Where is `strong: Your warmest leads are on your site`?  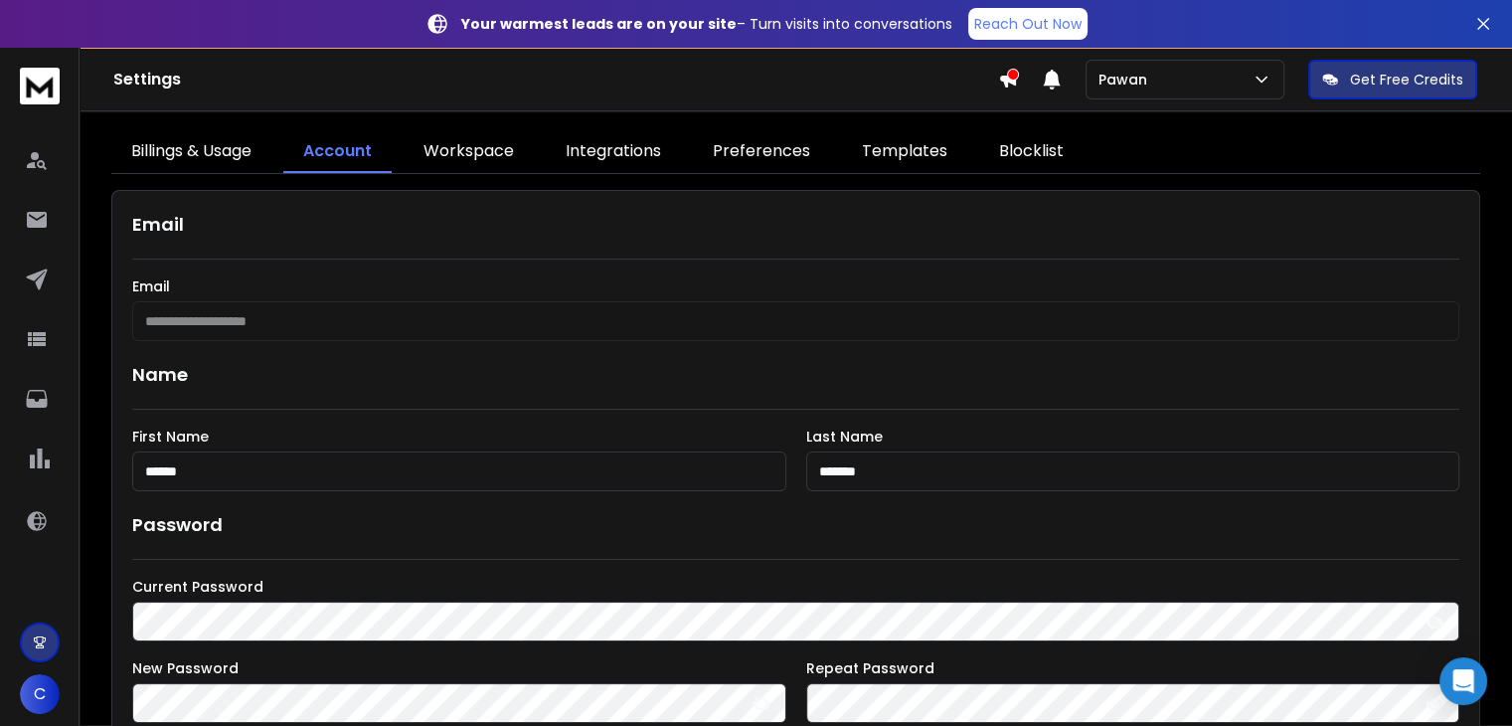
strong: Your warmest leads are on your site is located at coordinates (598, 24).